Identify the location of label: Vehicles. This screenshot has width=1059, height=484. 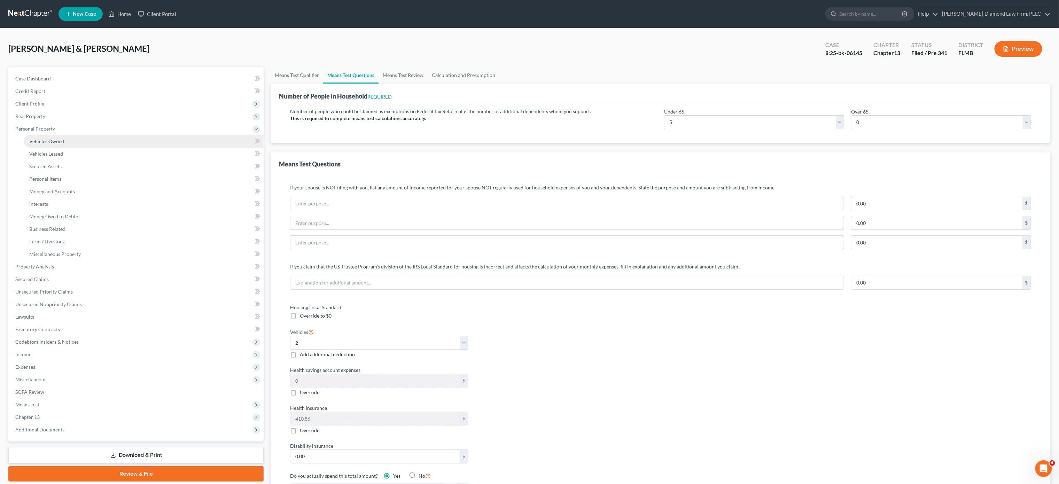
(302, 332).